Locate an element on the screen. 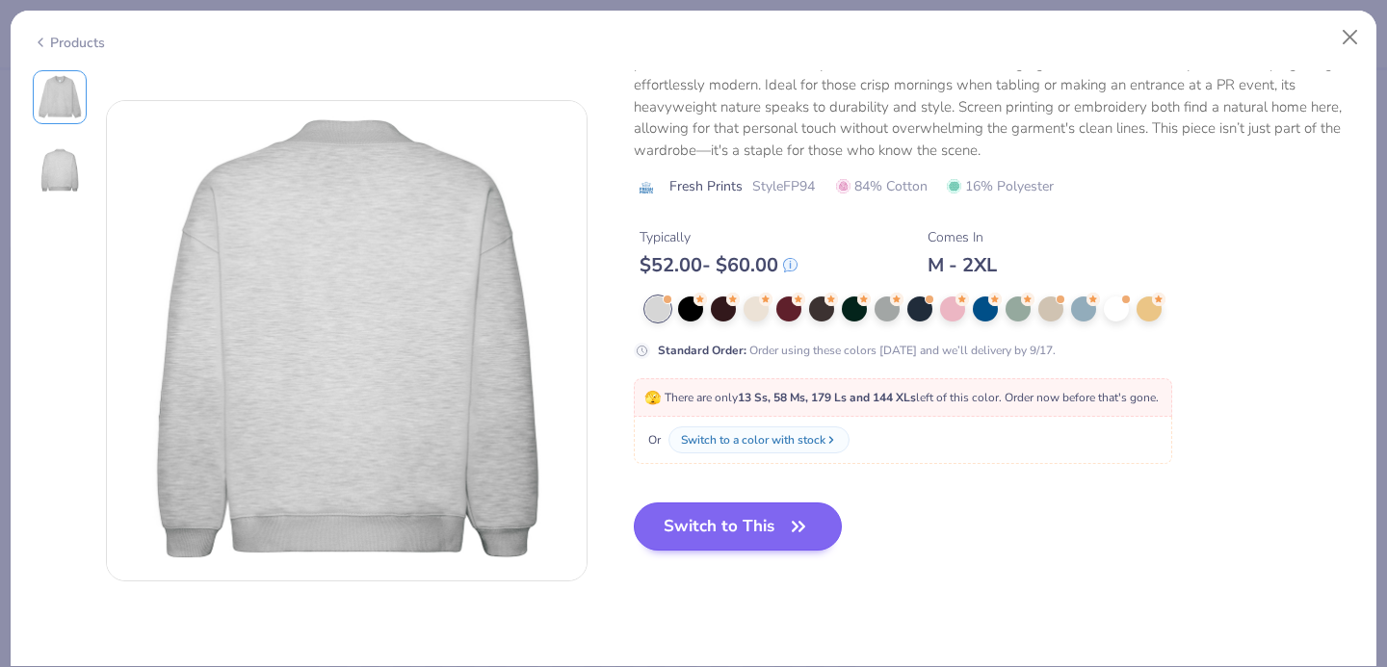 This screenshot has width=1387, height=667. strong: 13 Ss, 58 Ms, 179 Ls and 144 XLs is located at coordinates (826, 398).